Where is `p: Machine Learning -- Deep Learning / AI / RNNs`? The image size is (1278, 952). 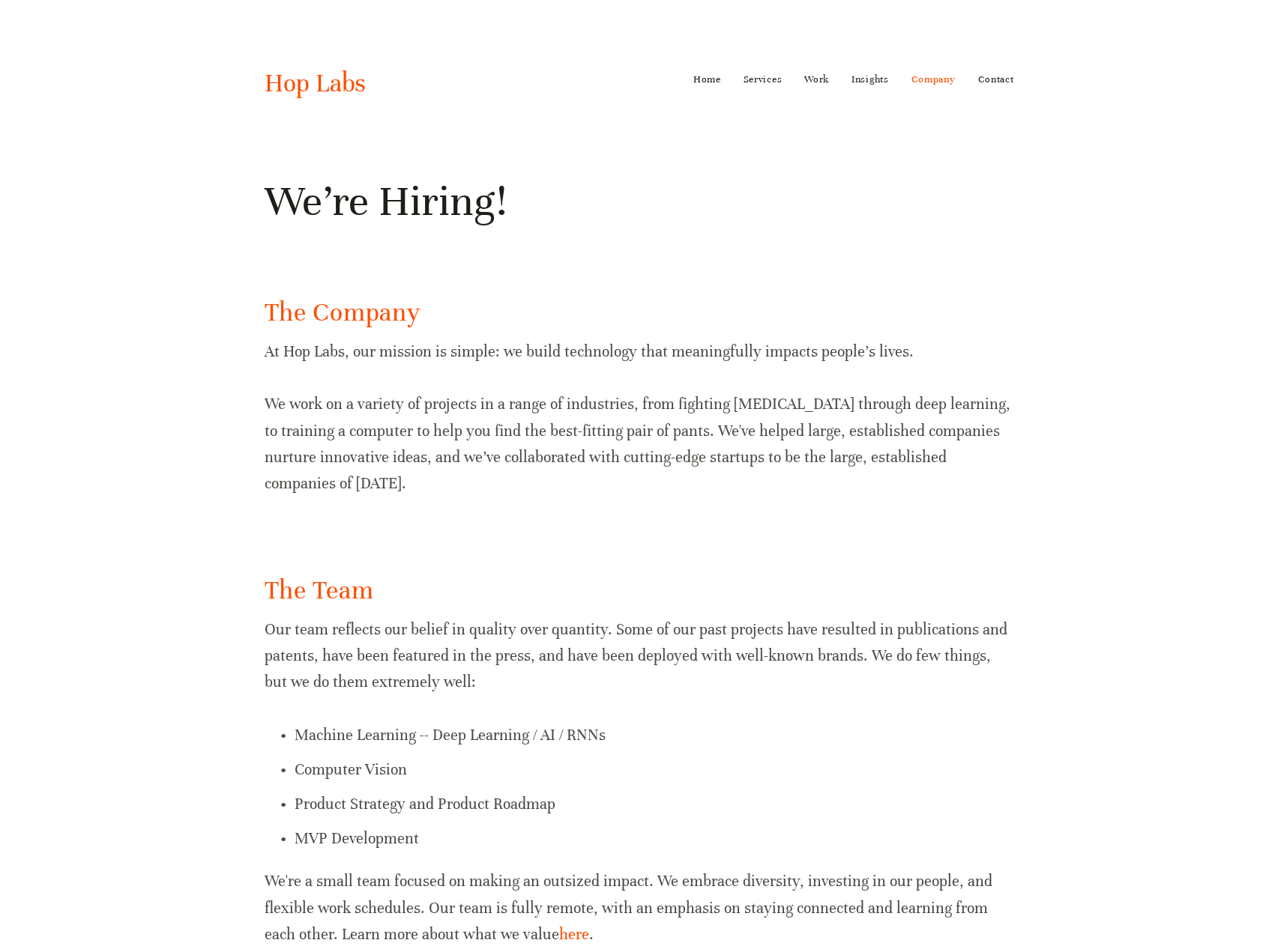 p: Machine Learning -- Deep Learning / AI / RNNs is located at coordinates (654, 735).